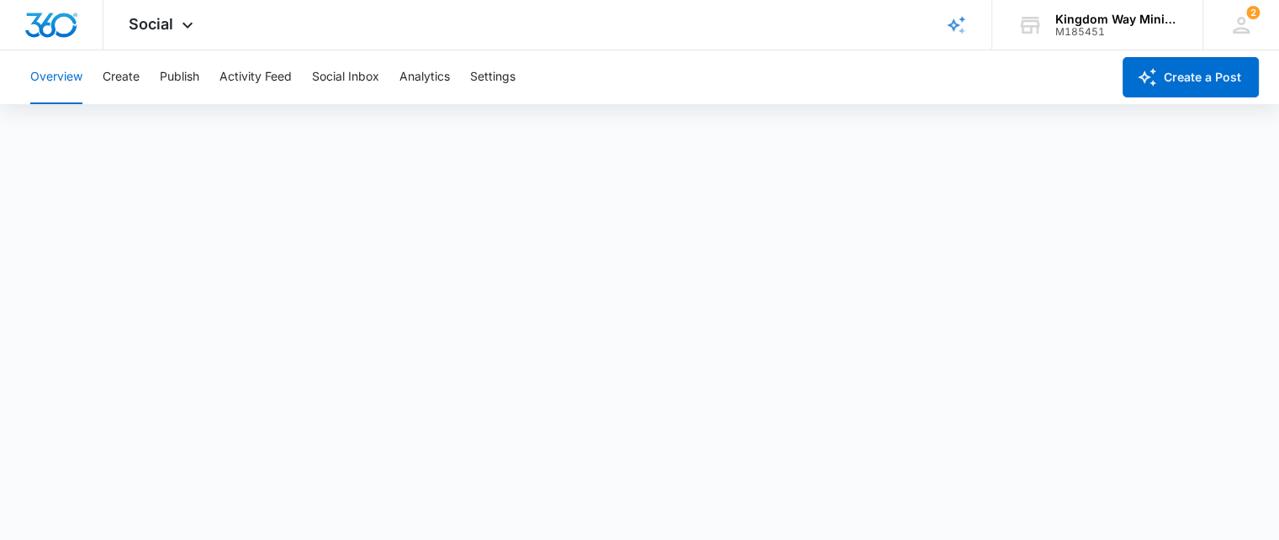  I want to click on span: Social, so click(150, 24).